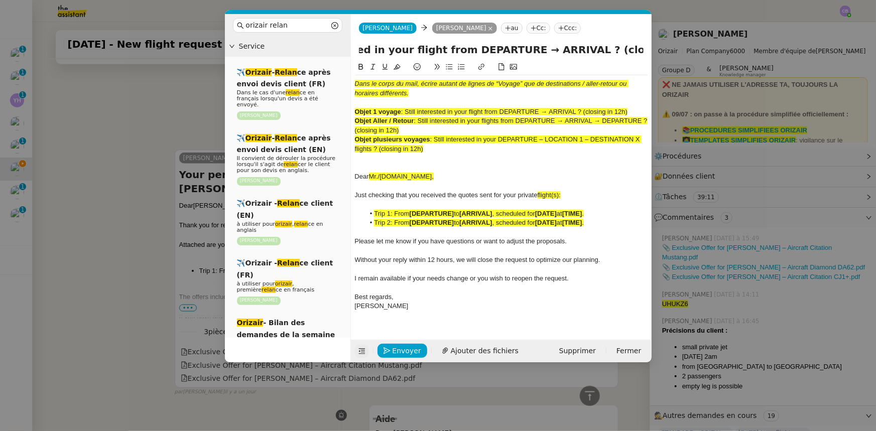 This screenshot has height=431, width=876. I want to click on span: I remain available if your needs change or you wish to reopen the request., so click(462, 278).